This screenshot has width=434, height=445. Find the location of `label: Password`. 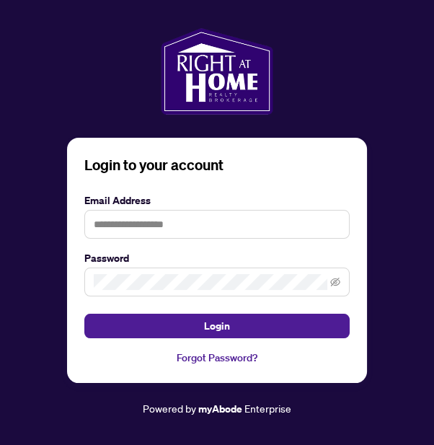

label: Password is located at coordinates (217, 258).